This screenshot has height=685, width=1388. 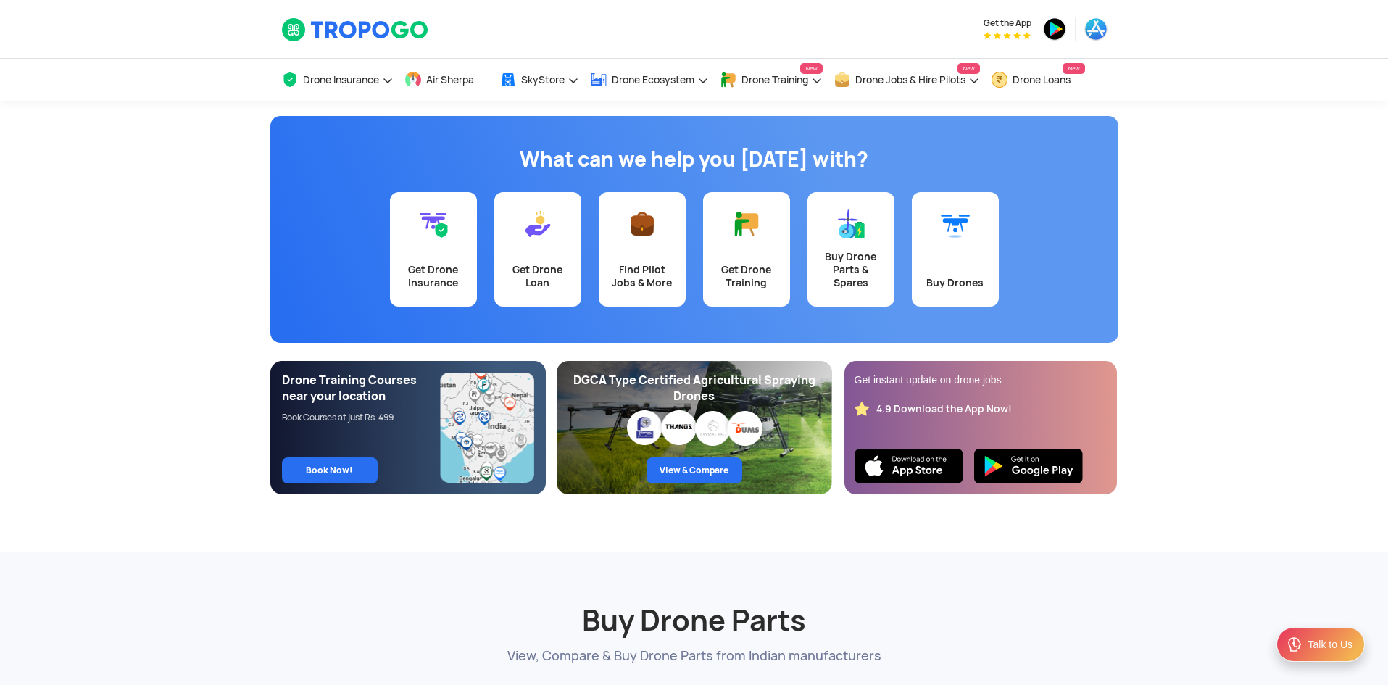 I want to click on div: Buy Drone Parts & Spares, so click(x=851, y=270).